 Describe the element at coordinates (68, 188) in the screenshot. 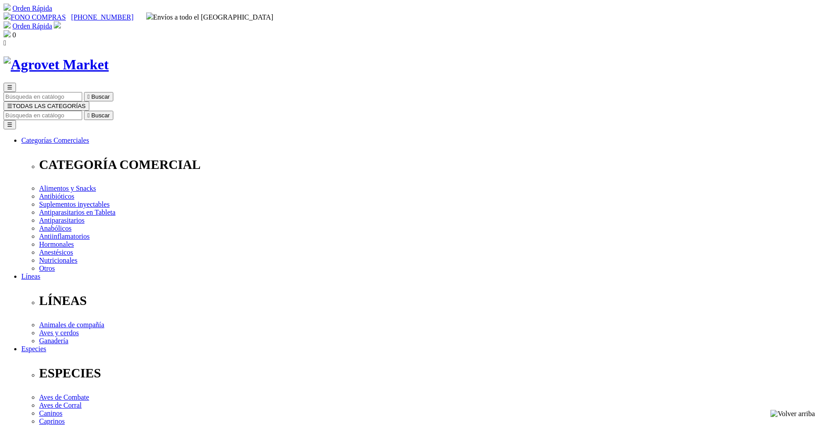

I see `a: Alimentos y Snacks` at that location.